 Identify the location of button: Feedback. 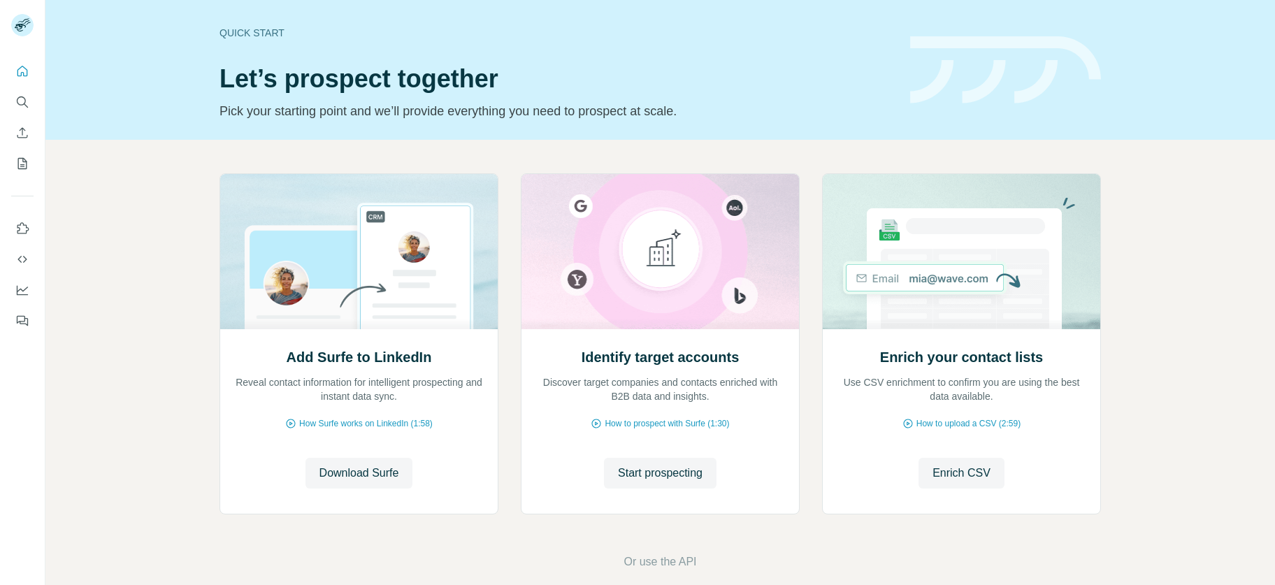
(22, 321).